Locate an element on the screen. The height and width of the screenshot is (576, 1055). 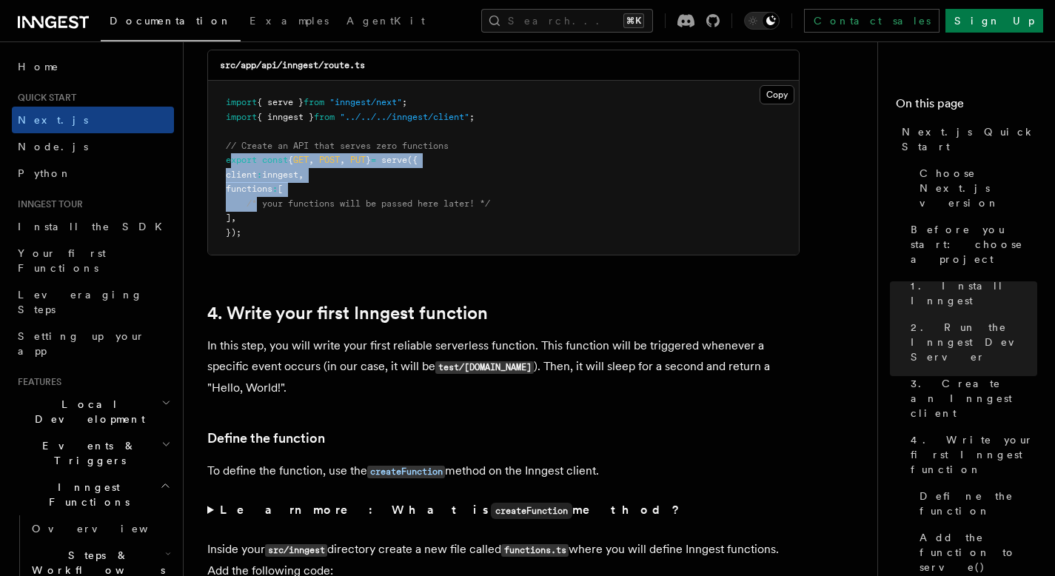
code: src/app/api/inngest/route.ts is located at coordinates (292, 65).